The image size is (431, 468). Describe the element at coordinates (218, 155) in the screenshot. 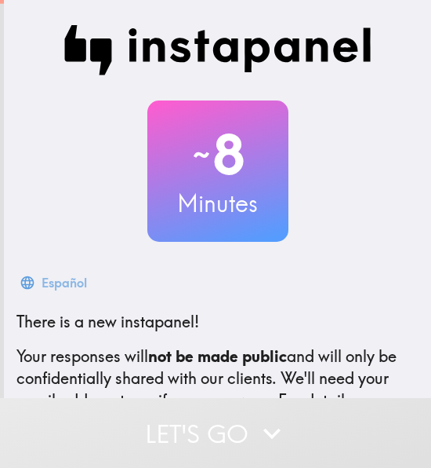

I see `h2: 8` at that location.